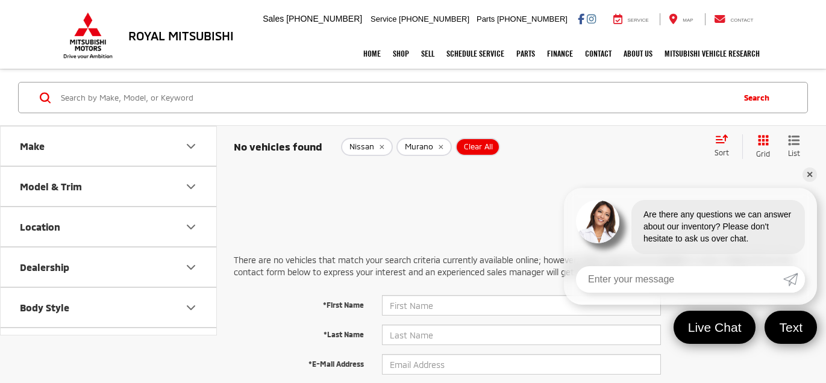  What do you see at coordinates (521, 335) in the screenshot?
I see `input: Last Name` at bounding box center [521, 335].